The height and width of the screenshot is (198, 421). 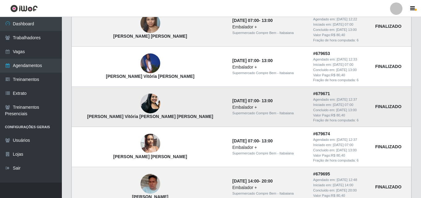 I want to click on img: Luana valeria da conceicao, so click(x=150, y=23).